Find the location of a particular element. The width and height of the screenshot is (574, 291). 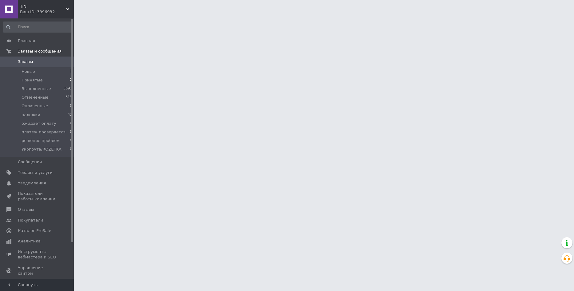

span: ожидает оплату is located at coordinates (39, 124).